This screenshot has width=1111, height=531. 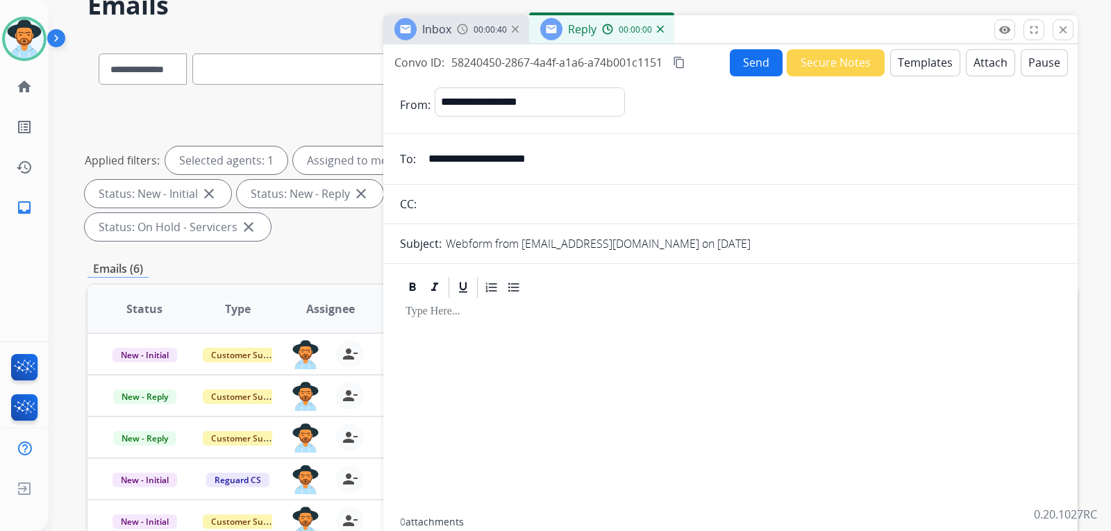 What do you see at coordinates (178, 227) in the screenshot?
I see `div: Status: On Hold - Servicers` at bounding box center [178, 227].